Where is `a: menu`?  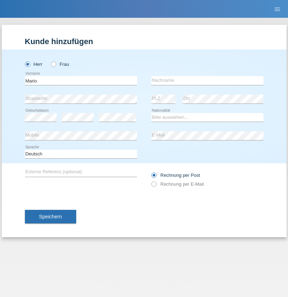
a: menu is located at coordinates (277, 9).